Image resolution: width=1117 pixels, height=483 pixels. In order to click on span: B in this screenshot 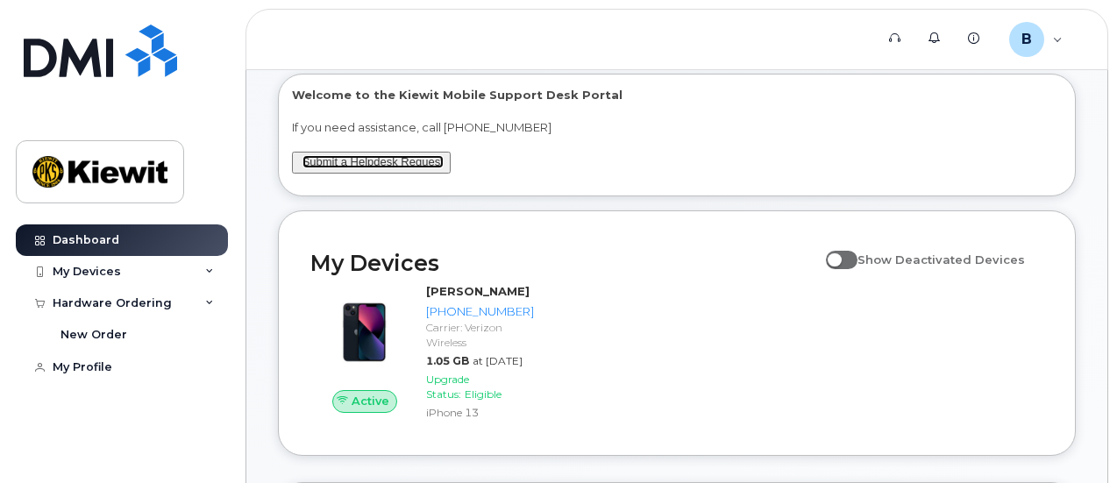, I will do `click(1026, 39)`.